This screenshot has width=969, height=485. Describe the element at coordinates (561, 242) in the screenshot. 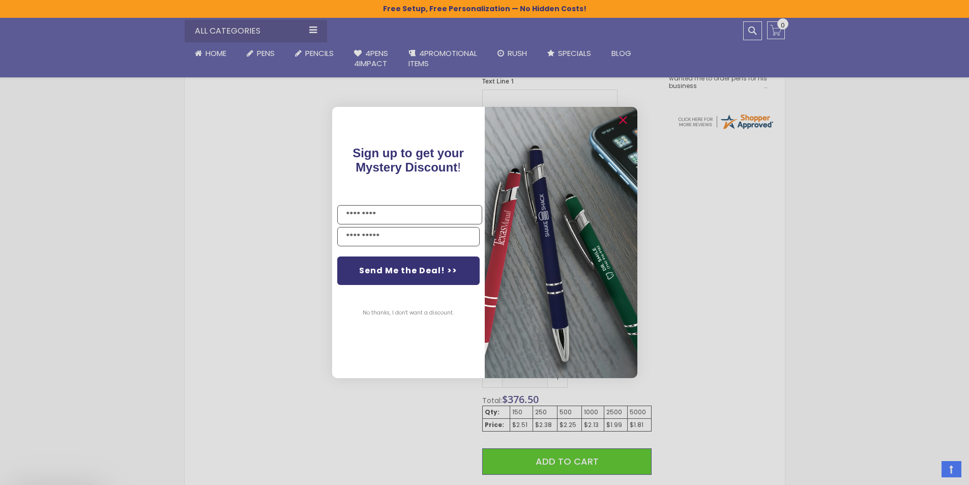

I see `img: 081b18bf-2f98-4675-a917-09431eb06994.jpeg` at that location.